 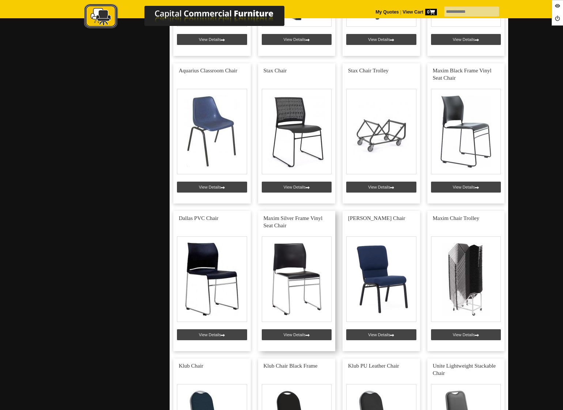 What do you see at coordinates (419, 12) in the screenshot?
I see `a: View Cart0` at bounding box center [419, 12].